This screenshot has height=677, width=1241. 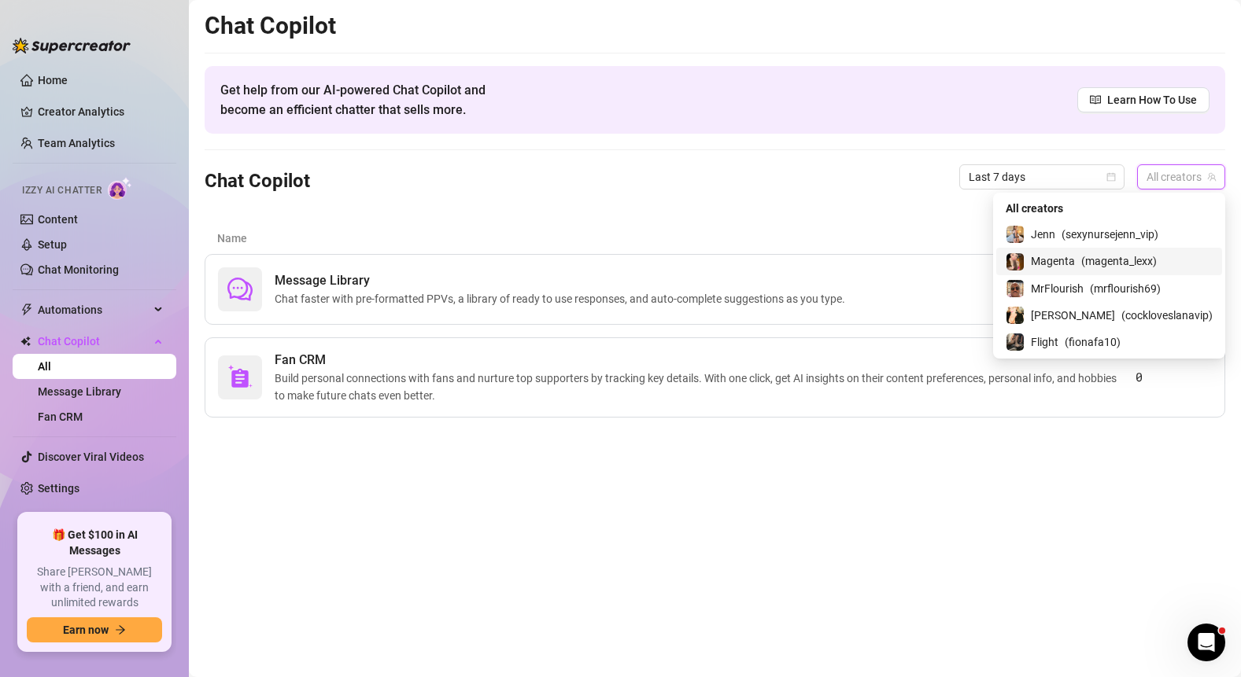 I want to click on span: ( mrflourish69 ), so click(x=1125, y=289).